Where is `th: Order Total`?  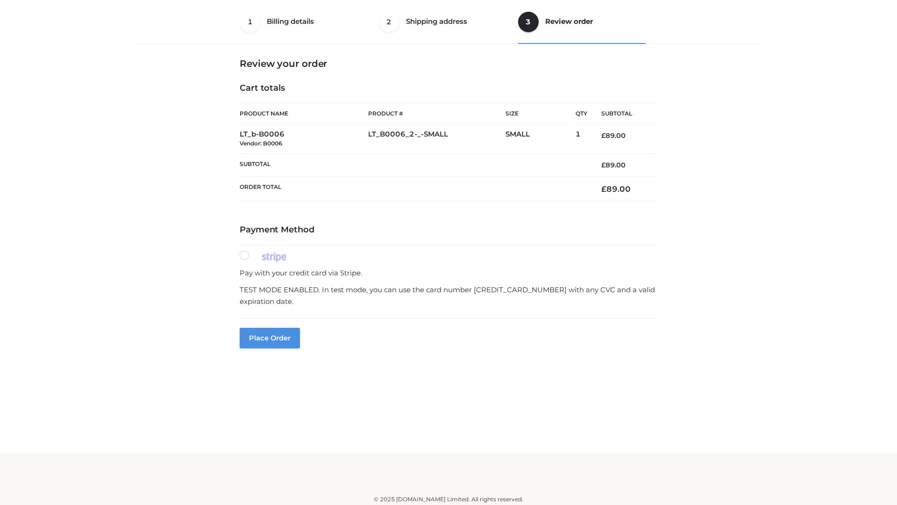
th: Order Total is located at coordinates (413, 189).